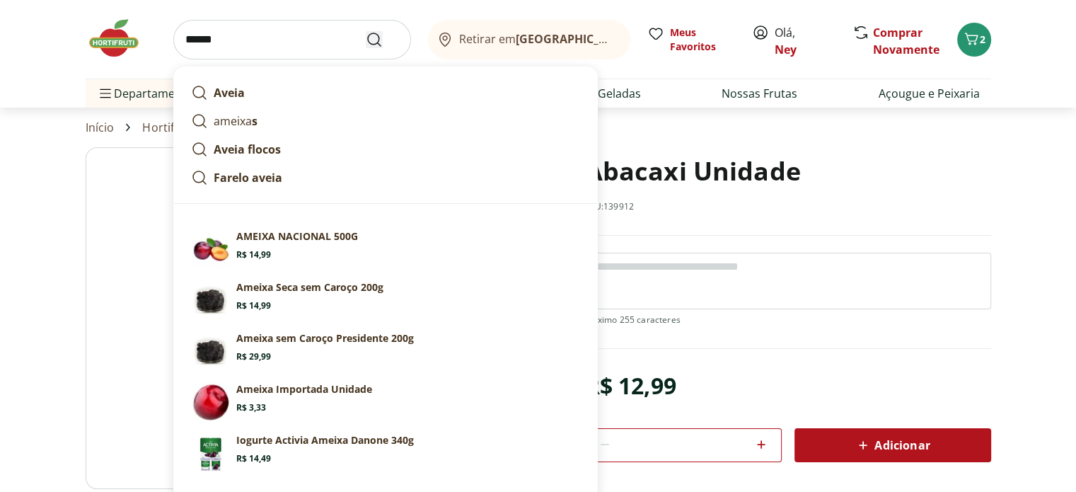 The height and width of the screenshot is (492, 1076). Describe the element at coordinates (385, 402) in the screenshot. I see `a: Ameixa Importada UnidadeR$ 3,33` at that location.